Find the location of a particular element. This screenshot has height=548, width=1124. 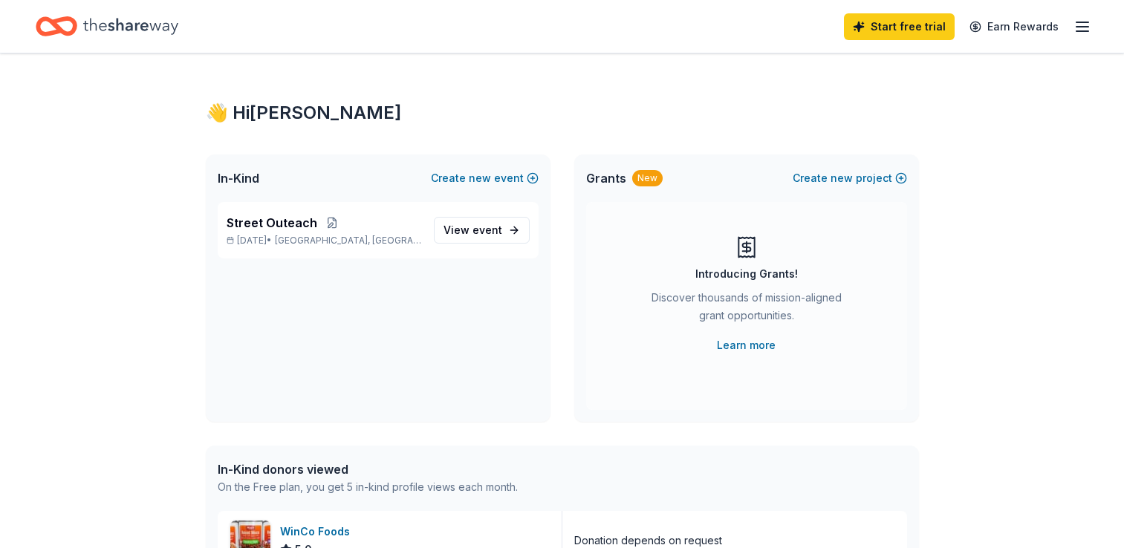

a: Home is located at coordinates (107, 26).